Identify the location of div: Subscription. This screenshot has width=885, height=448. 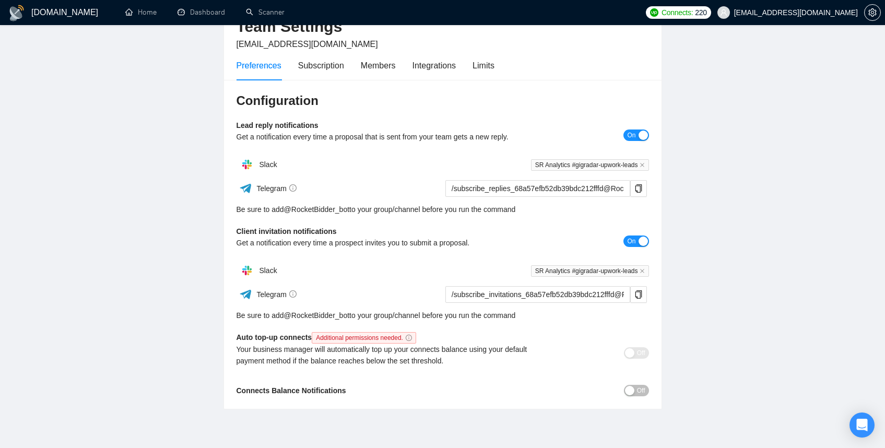
(321, 65).